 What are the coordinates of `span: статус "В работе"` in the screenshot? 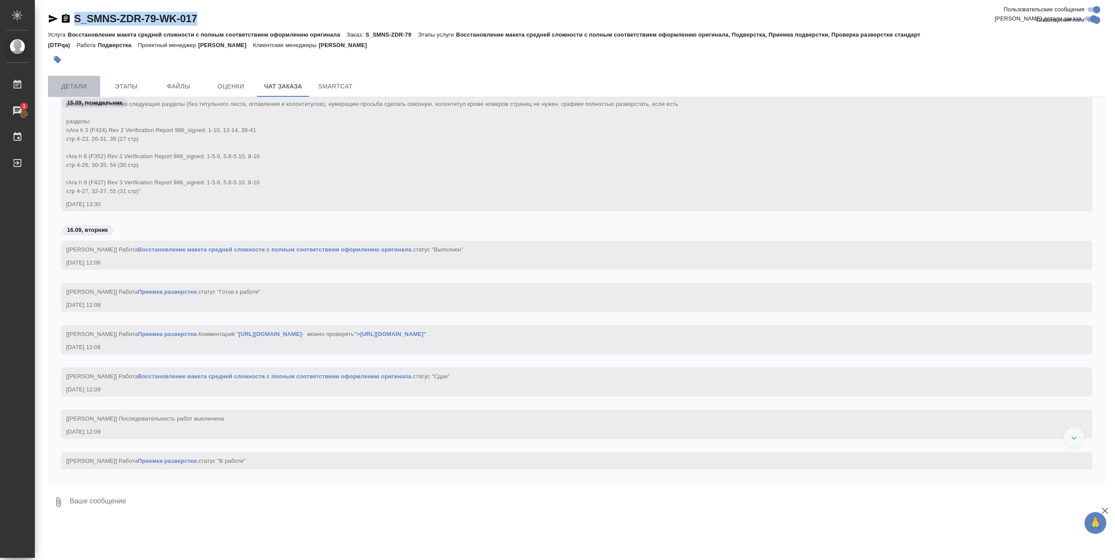 It's located at (222, 461).